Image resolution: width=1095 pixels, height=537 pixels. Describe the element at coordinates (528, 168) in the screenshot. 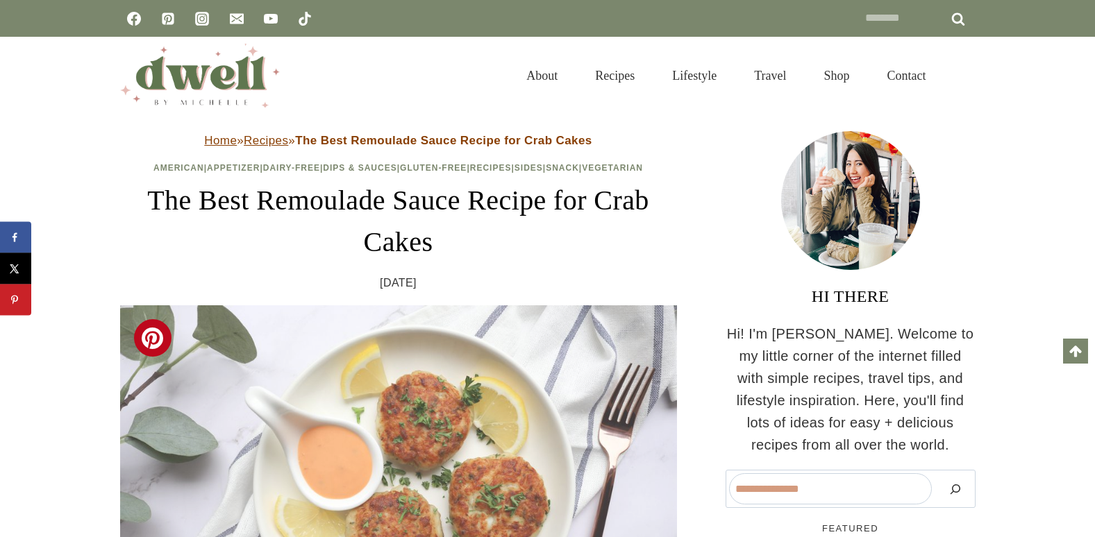

I see `a: Sides` at that location.